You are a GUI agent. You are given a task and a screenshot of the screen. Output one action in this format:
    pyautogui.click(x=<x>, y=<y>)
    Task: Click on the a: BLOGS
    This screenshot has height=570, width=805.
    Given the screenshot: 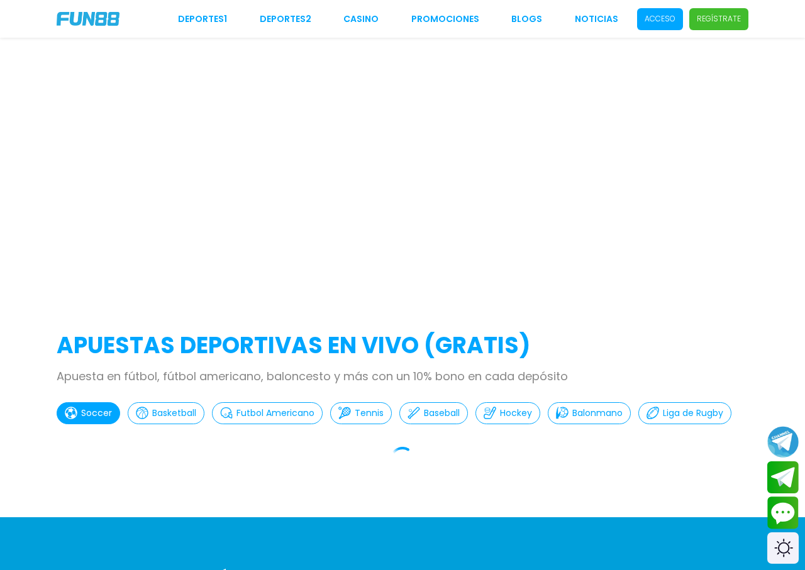 What is the action you would take?
    pyautogui.click(x=526, y=19)
    